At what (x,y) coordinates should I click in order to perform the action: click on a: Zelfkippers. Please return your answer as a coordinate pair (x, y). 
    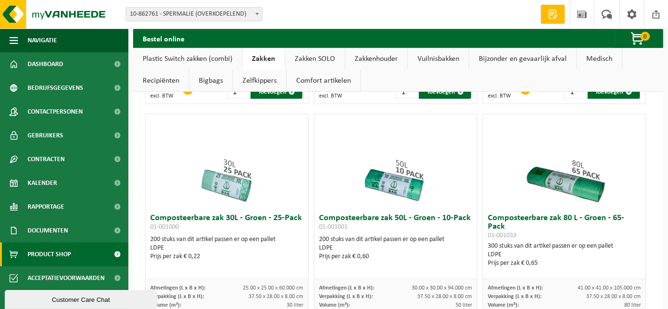
    Looking at the image, I should click on (260, 81).